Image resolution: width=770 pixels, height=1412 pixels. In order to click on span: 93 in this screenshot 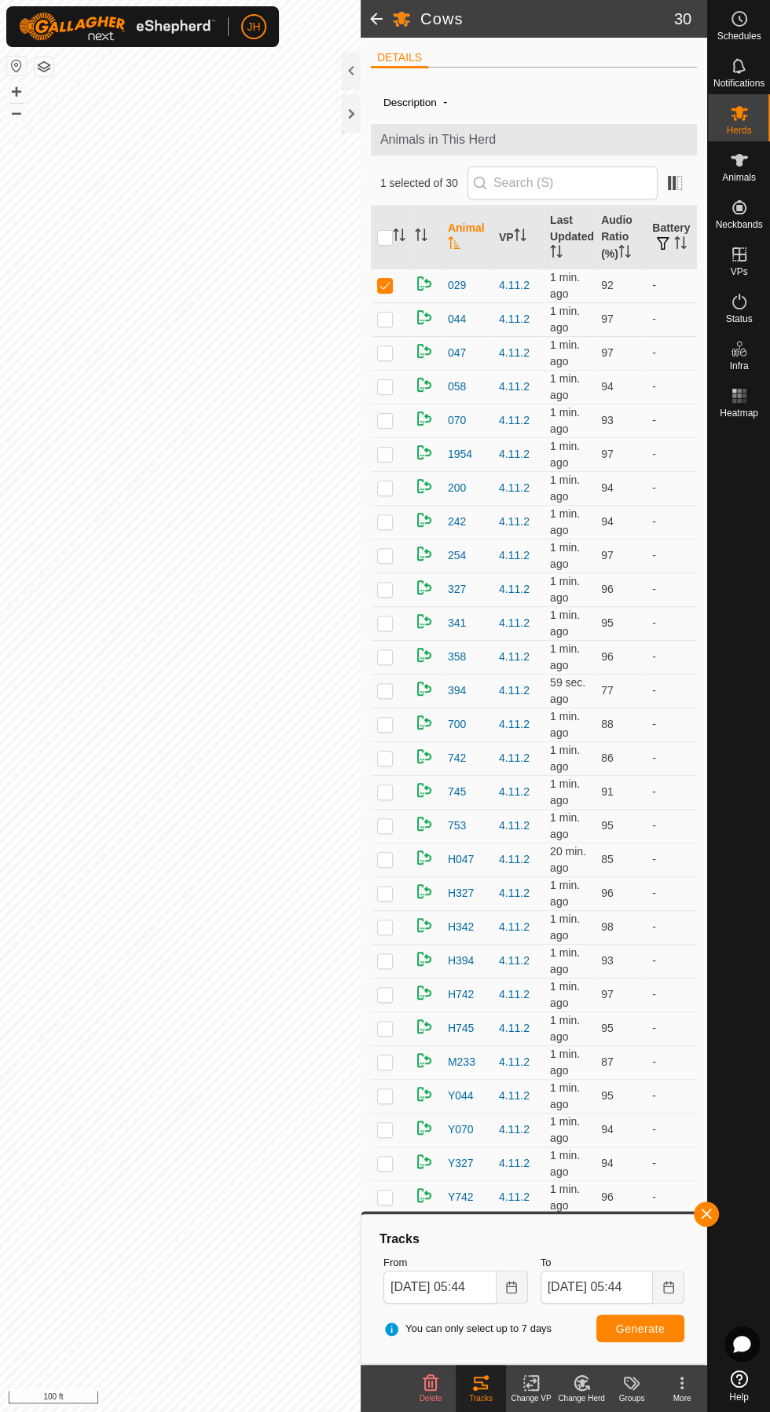, I will do `click(607, 960)`.